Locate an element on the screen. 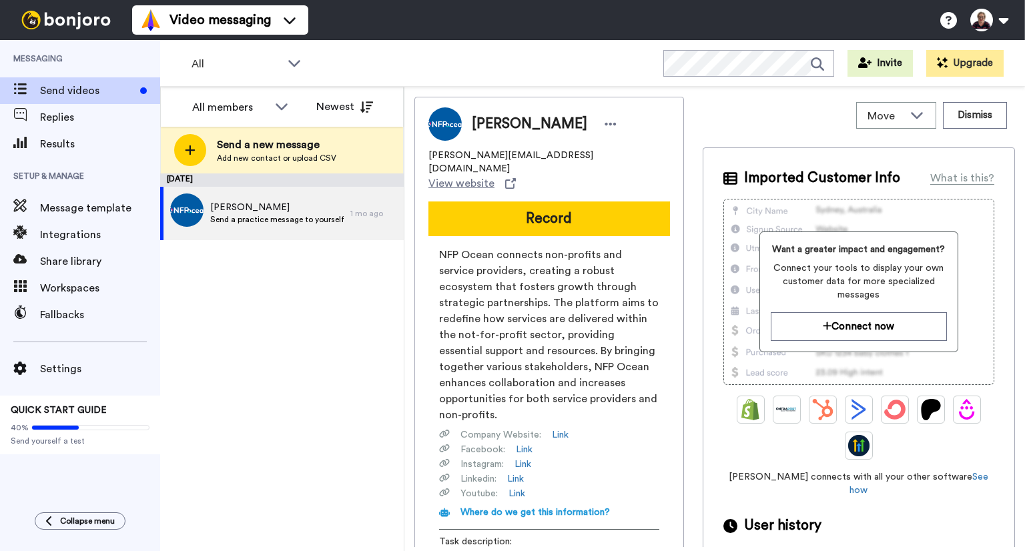 This screenshot has height=551, width=1025. span: Instagram : is located at coordinates (482, 464).